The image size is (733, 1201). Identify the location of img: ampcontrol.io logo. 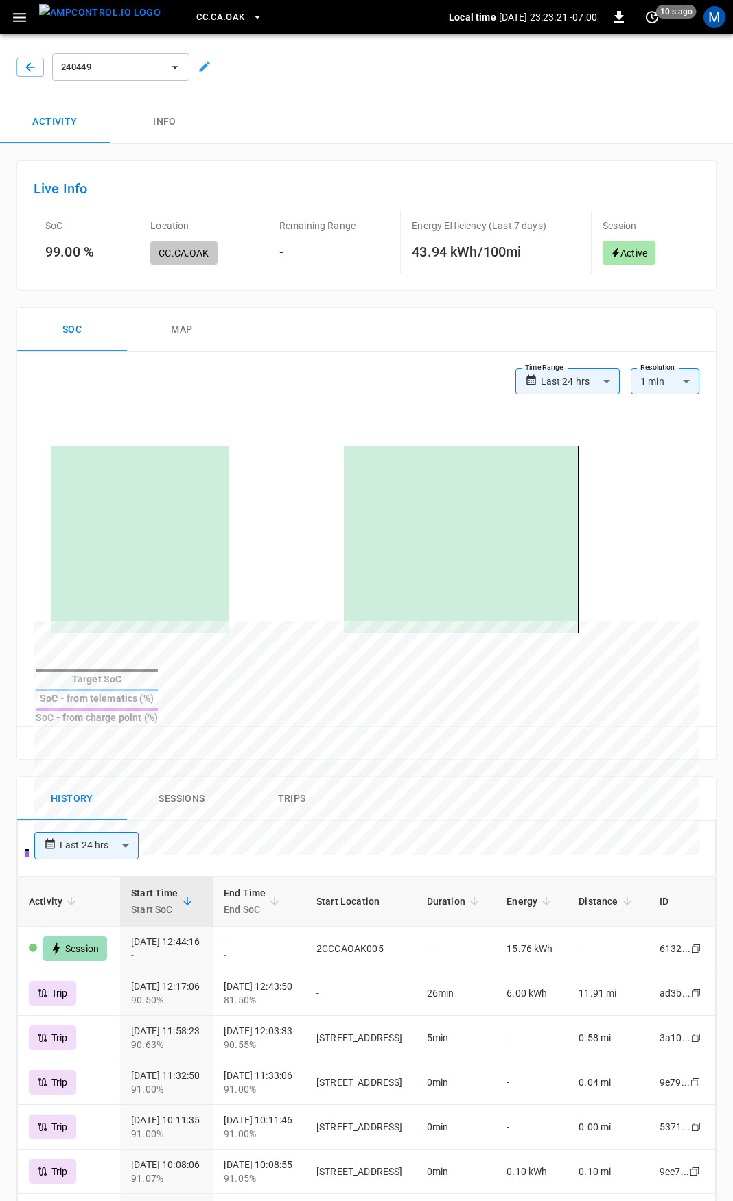
(99, 12).